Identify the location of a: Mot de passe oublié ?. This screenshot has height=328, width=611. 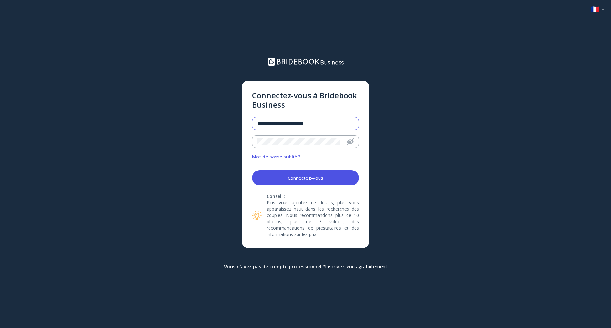
(276, 157).